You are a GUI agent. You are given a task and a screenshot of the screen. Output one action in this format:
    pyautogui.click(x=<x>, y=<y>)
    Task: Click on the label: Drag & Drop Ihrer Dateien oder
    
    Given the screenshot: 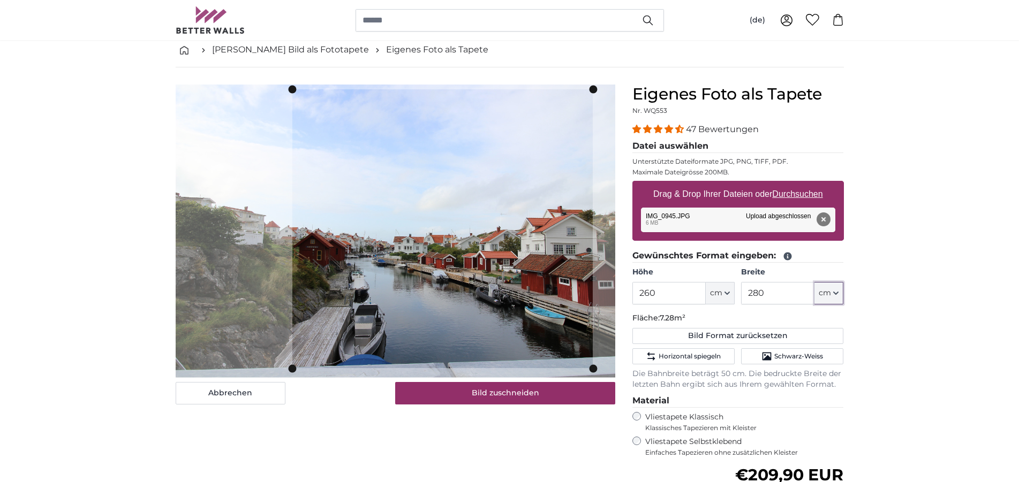 What is the action you would take?
    pyautogui.click(x=738, y=194)
    